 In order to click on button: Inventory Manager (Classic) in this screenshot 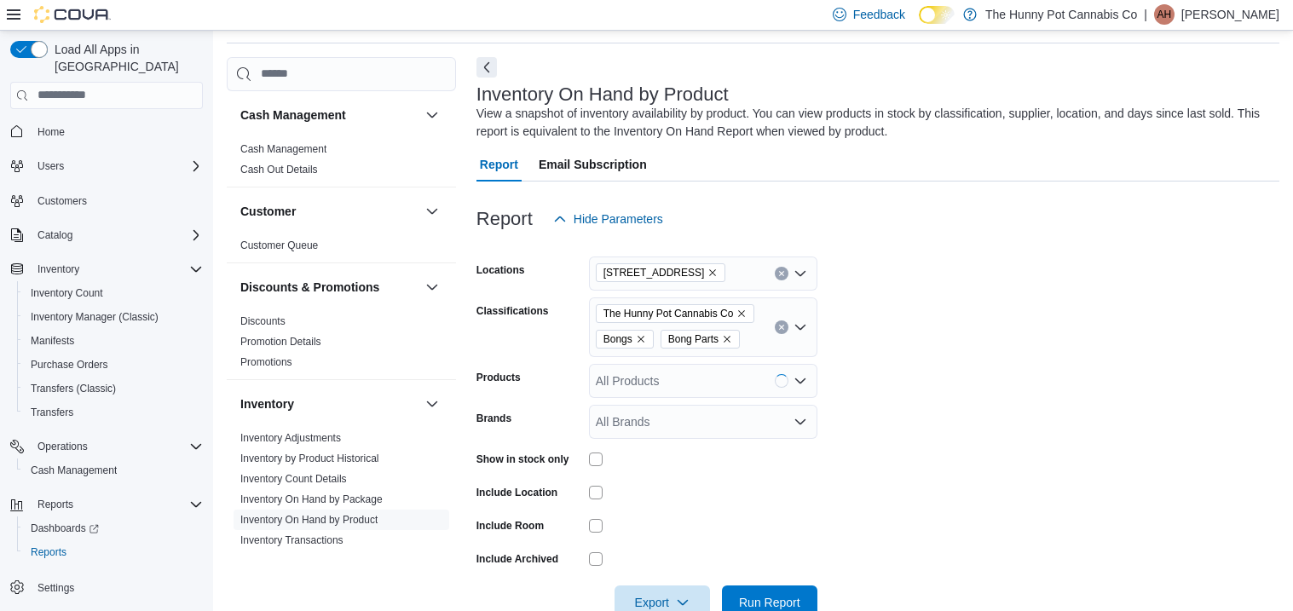, I will do `click(113, 317)`.